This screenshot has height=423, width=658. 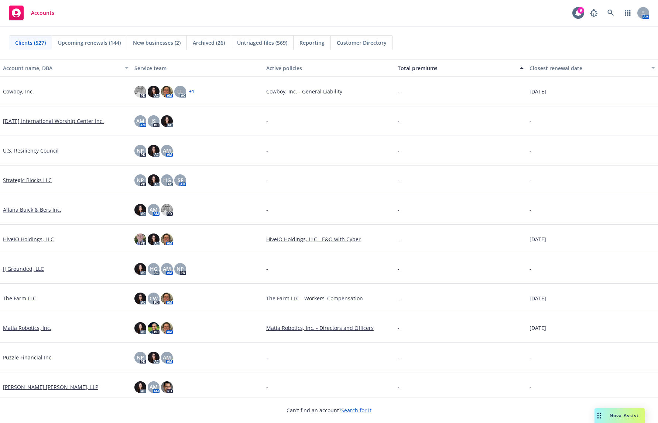 What do you see at coordinates (594, 13) in the screenshot?
I see `a: Report a Bug` at bounding box center [594, 13].